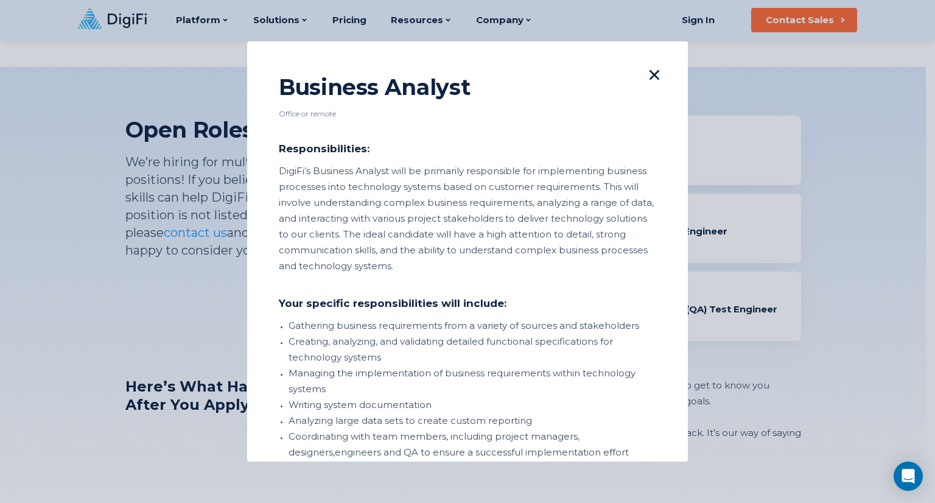 This screenshot has height=503, width=935. I want to click on div: Your specific responsibilities will include:, so click(467, 303).